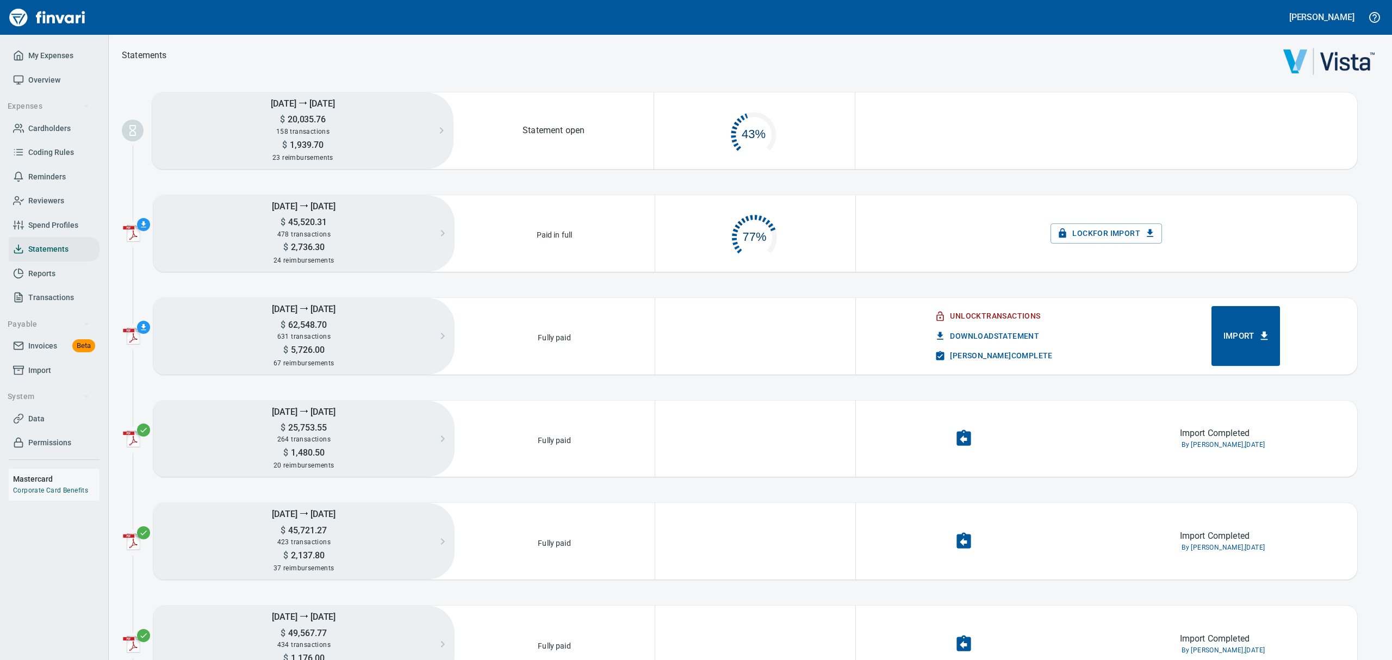  I want to click on span: 2,137.80, so click(306, 555).